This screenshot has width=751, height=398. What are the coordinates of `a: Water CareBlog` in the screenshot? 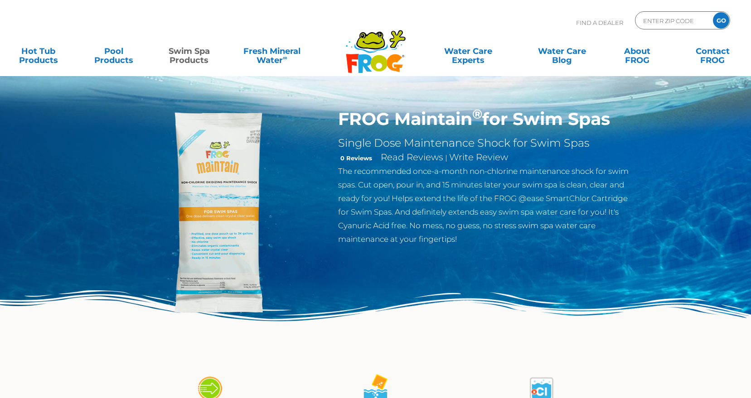 It's located at (562, 51).